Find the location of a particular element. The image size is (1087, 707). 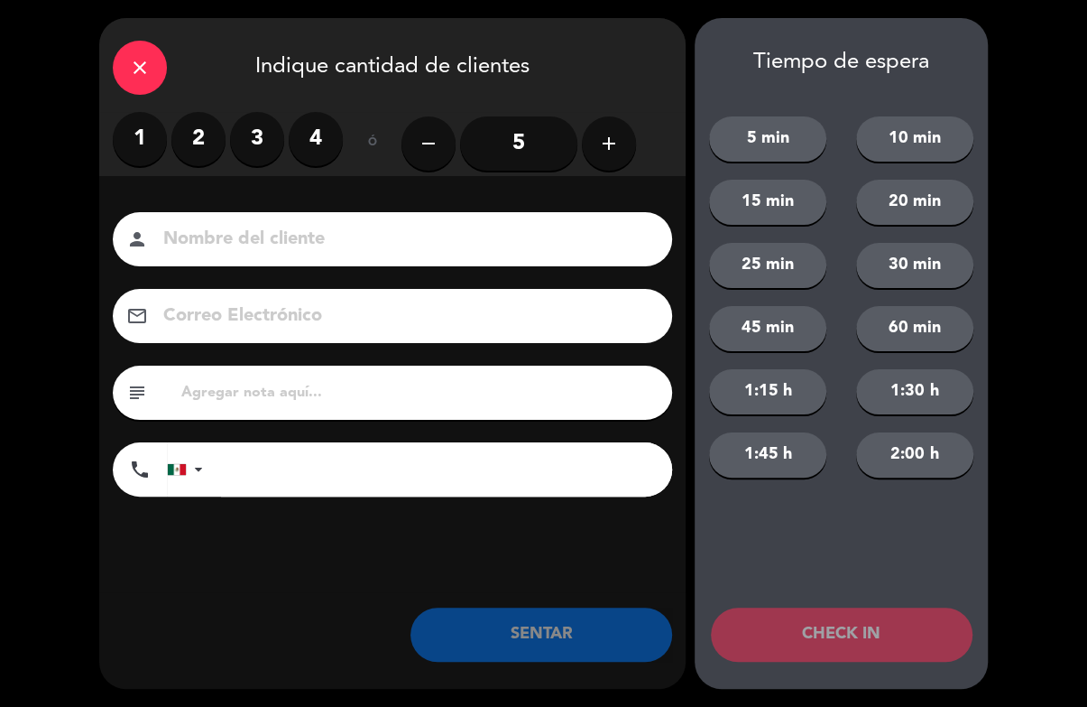

input: Correo Electrónico is located at coordinates (405, 316).